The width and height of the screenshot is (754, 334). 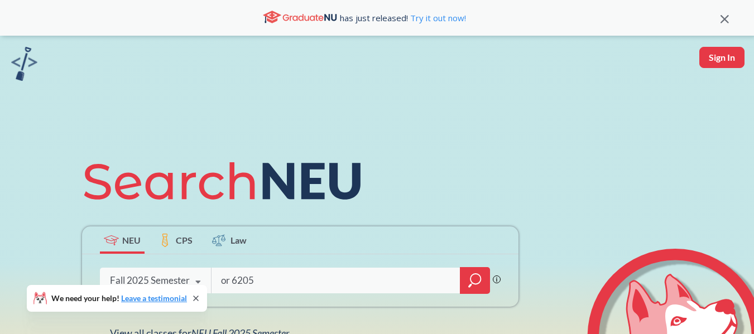 I want to click on a: sandbox logo, so click(x=24, y=65).